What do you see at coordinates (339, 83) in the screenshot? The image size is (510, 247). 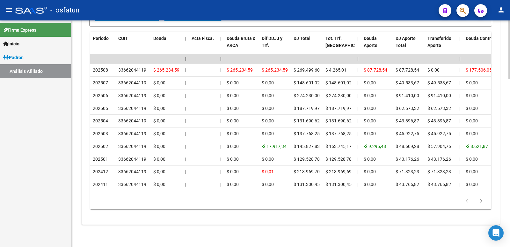 I see `span: $ 148.601,02` at bounding box center [339, 83].